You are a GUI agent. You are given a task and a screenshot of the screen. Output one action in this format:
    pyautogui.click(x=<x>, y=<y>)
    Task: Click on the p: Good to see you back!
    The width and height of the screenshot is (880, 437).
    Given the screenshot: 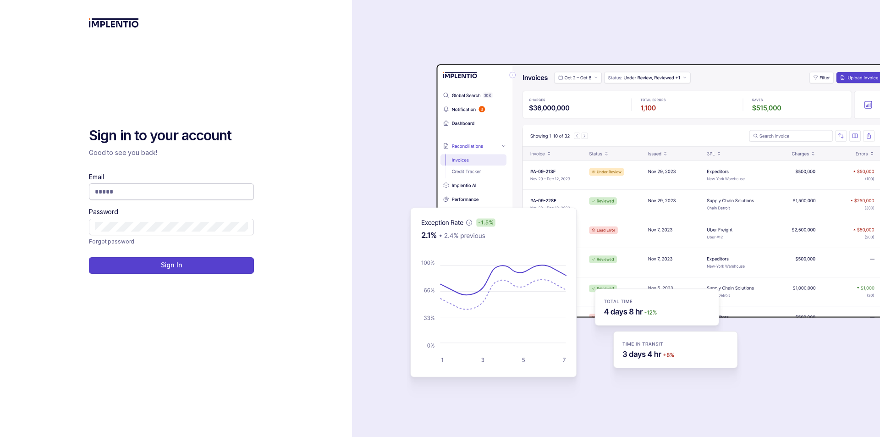 What is the action you would take?
    pyautogui.click(x=171, y=153)
    